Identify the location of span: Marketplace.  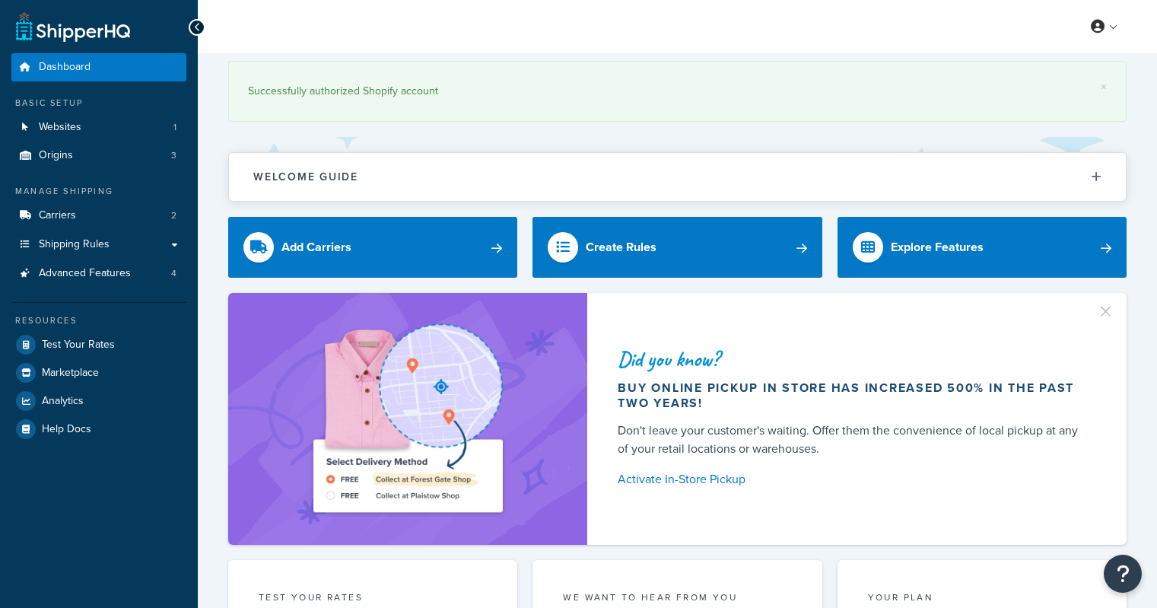
(70, 373).